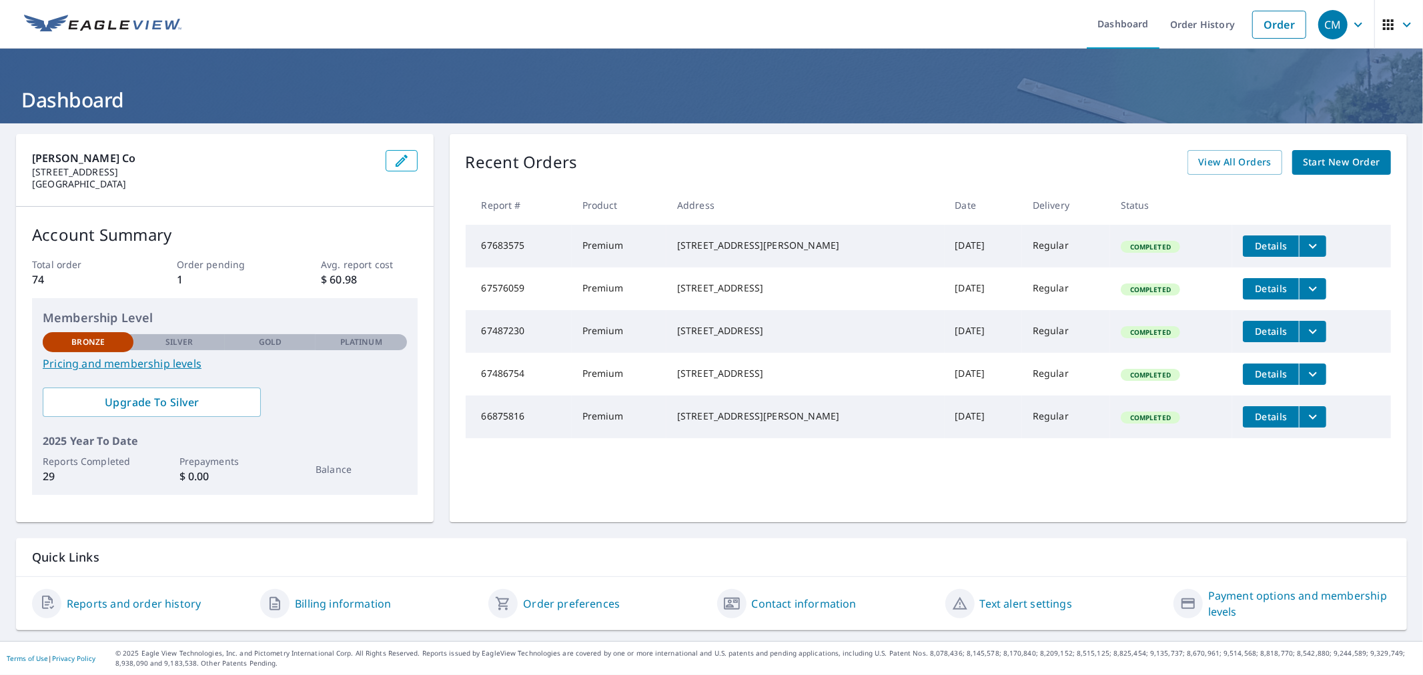  Describe the element at coordinates (151, 402) in the screenshot. I see `a: Upgrade To Silver` at that location.